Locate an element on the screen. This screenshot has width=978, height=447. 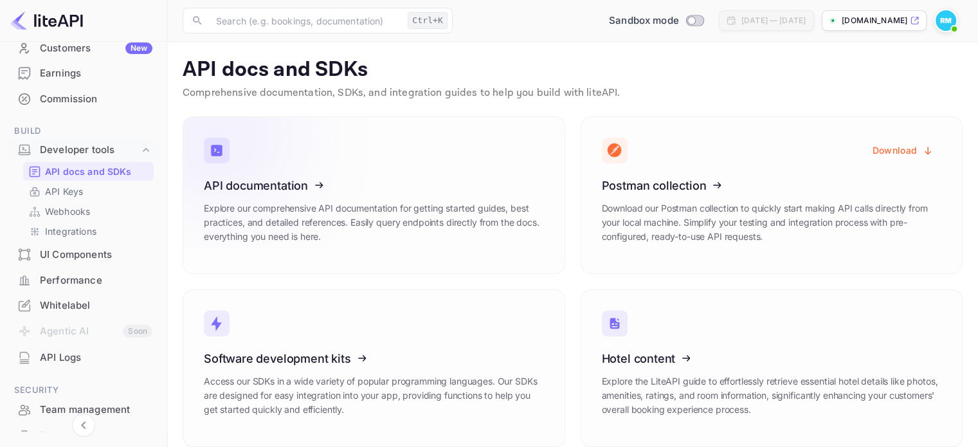
a: Team management is located at coordinates (83, 409).